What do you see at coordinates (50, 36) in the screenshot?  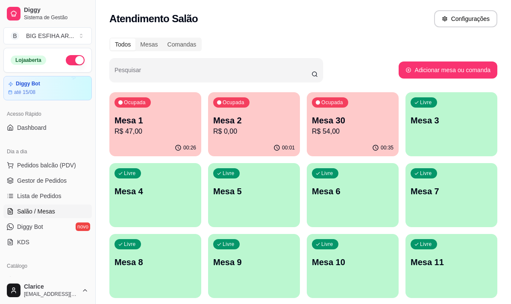 I see `div: BIG ESFIHA AR ...` at bounding box center [50, 36].